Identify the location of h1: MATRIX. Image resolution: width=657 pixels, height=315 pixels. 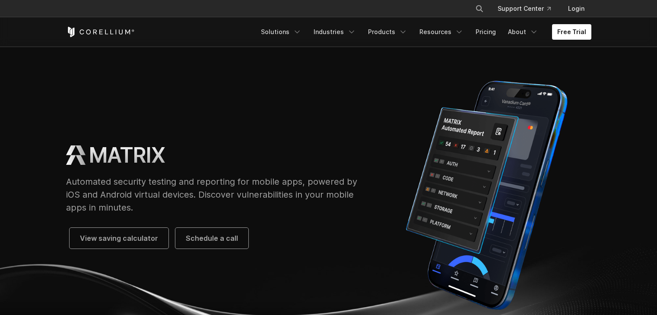
(127, 155).